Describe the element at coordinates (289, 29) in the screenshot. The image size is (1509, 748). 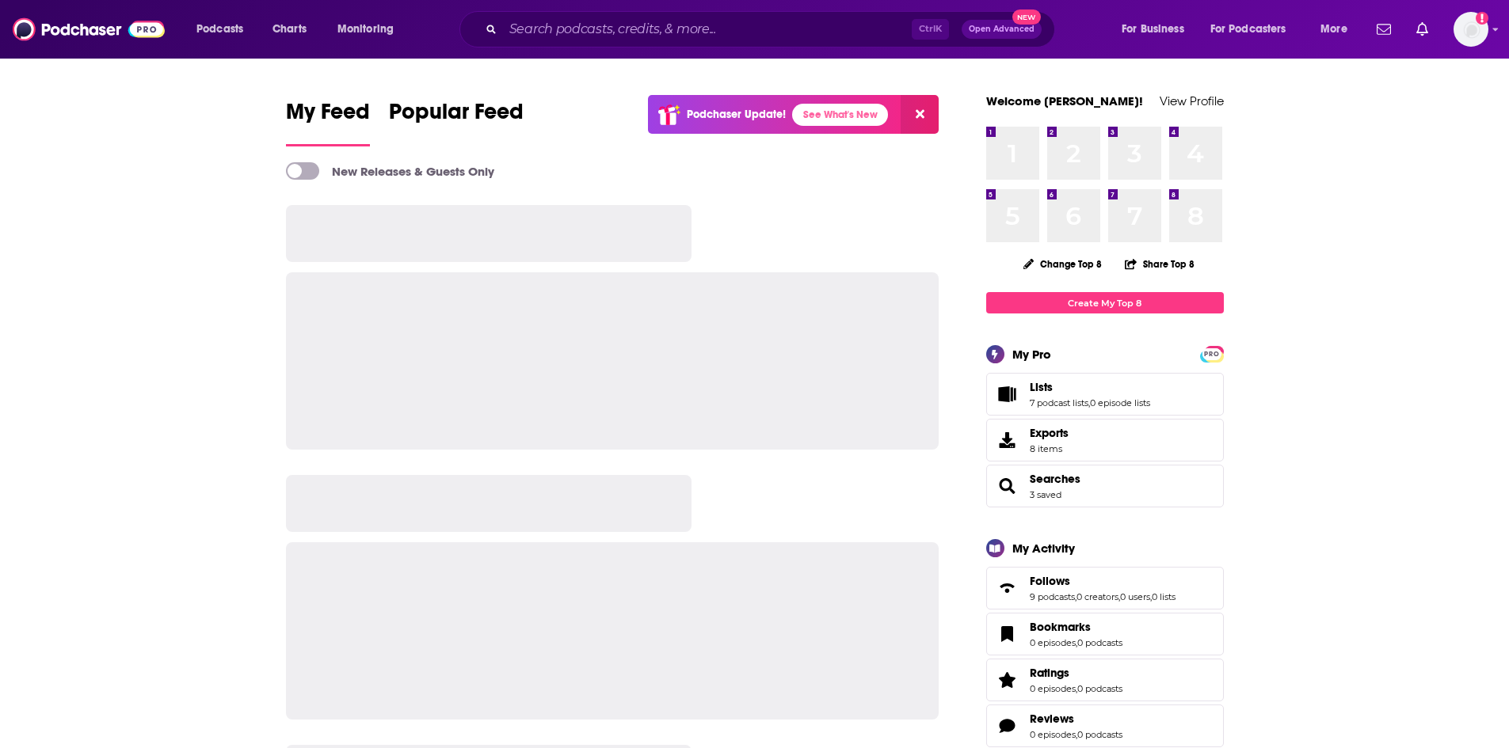
I see `span: Charts` at that location.